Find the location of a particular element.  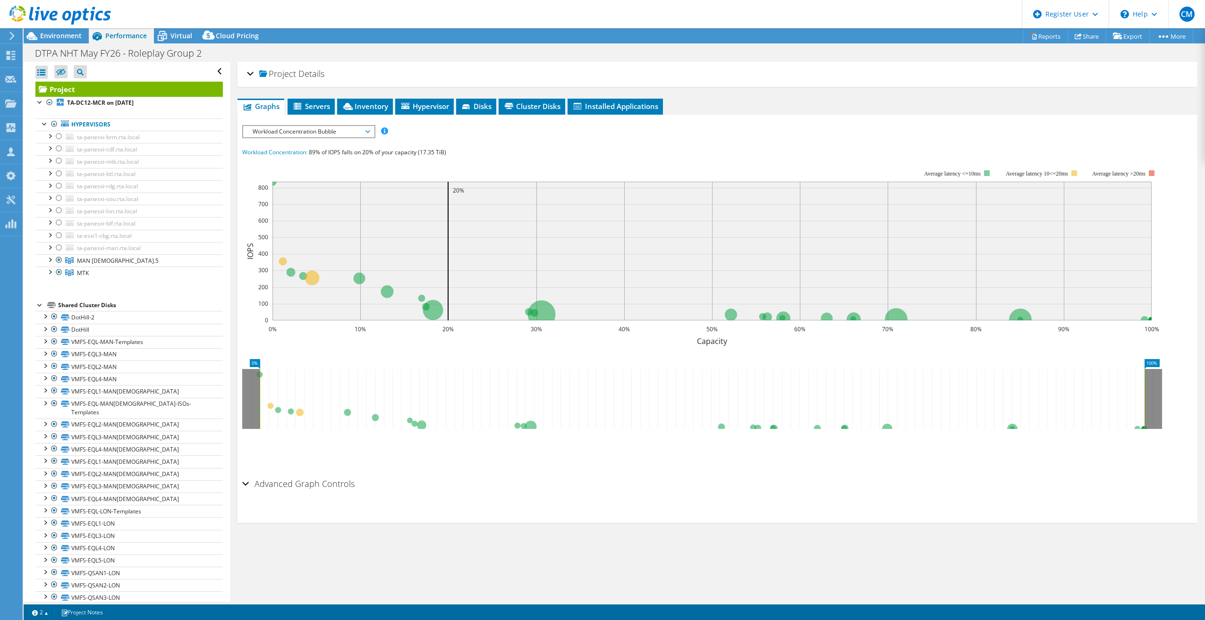

a: ta-panesxi-cdf.rta.local is located at coordinates (129, 149).